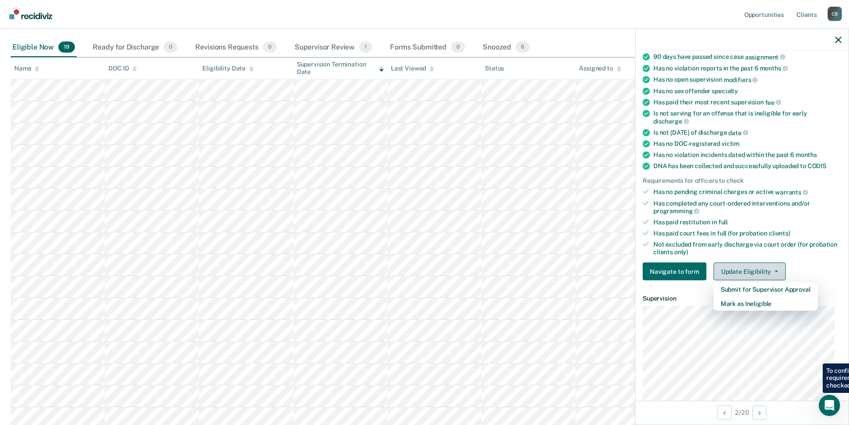 The image size is (849, 425). I want to click on span: warrants, so click(792, 192).